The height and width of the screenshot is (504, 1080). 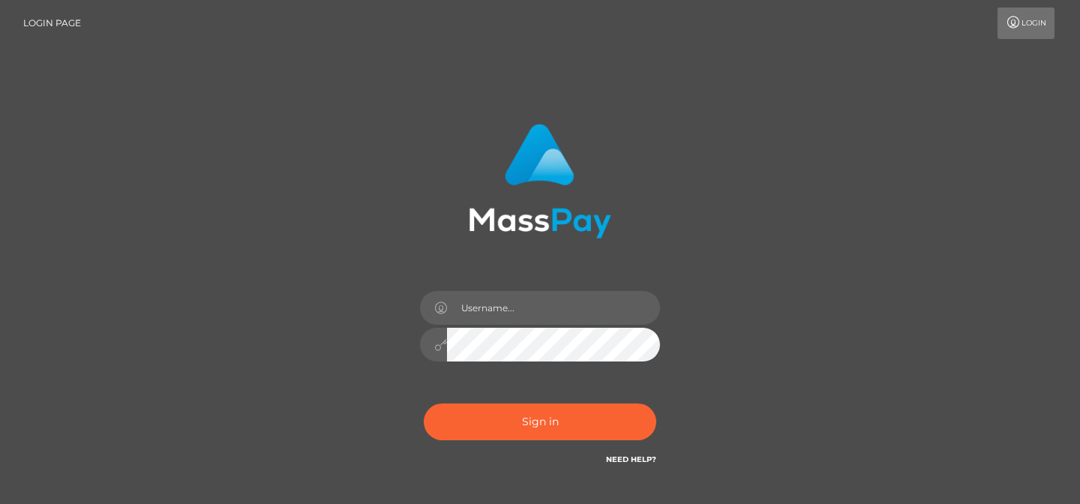 What do you see at coordinates (554, 308) in the screenshot?
I see `input: Username...` at bounding box center [554, 308].